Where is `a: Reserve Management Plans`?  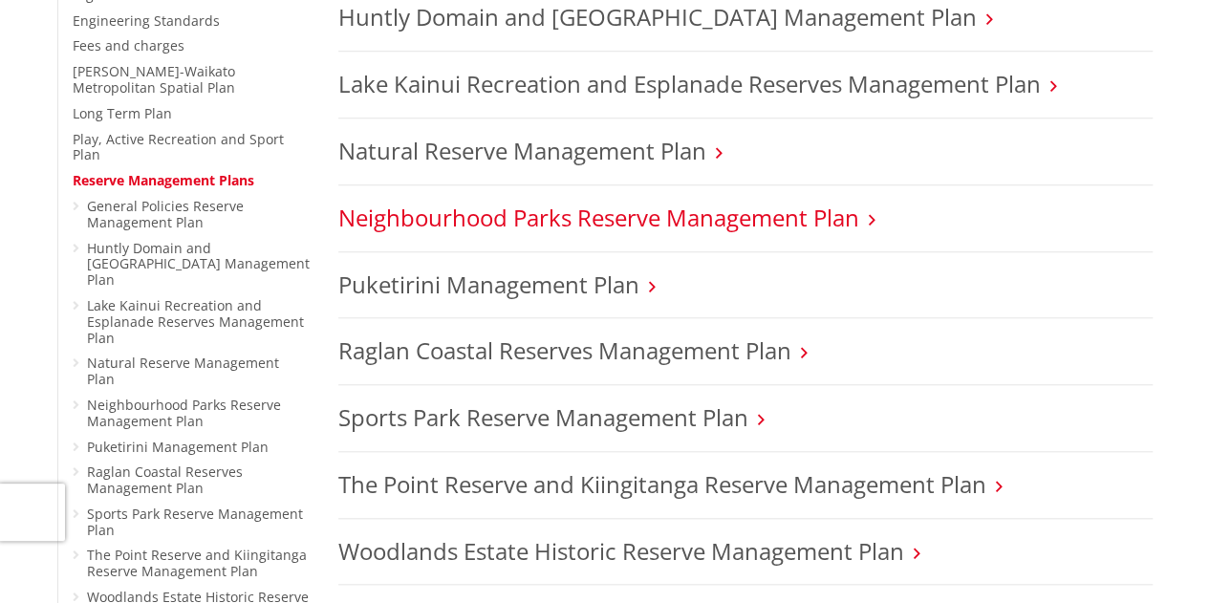 a: Reserve Management Plans is located at coordinates (163, 180).